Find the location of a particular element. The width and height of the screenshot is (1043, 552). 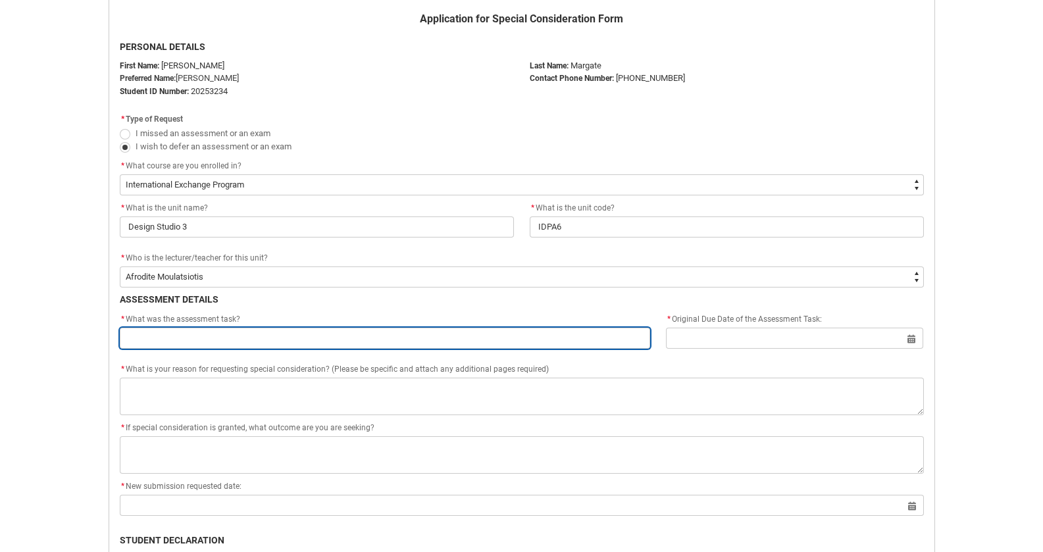

span: Who is the lecturer/teacher for this unit? is located at coordinates (197, 258).